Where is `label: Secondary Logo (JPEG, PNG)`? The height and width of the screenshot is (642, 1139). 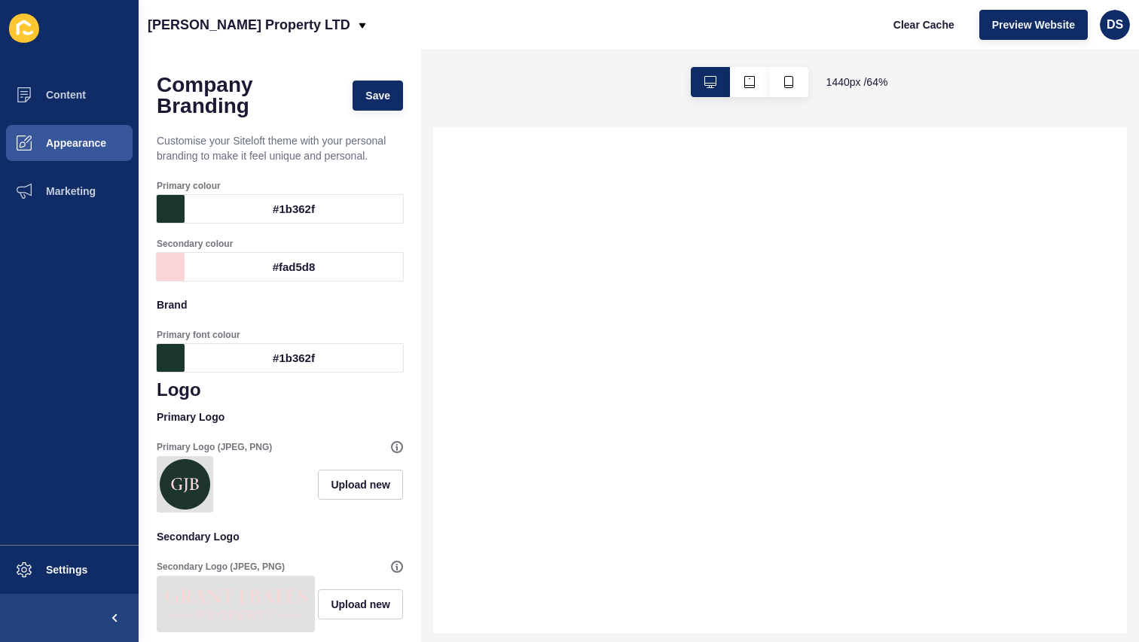
label: Secondary Logo (JPEG, PNG) is located at coordinates (221, 567).